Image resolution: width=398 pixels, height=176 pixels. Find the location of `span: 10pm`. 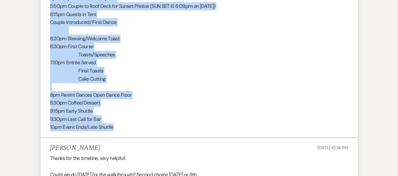

span: 10pm is located at coordinates (56, 127).